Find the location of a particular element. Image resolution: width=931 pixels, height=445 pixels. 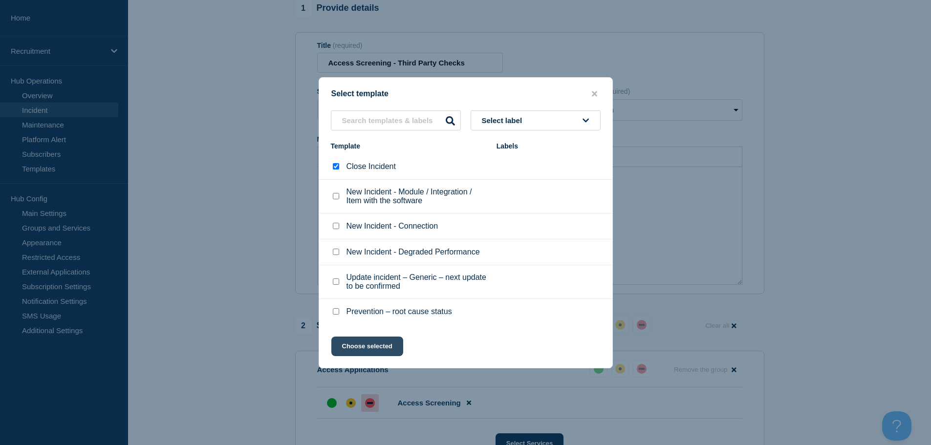

p: Close Incident is located at coordinates (371, 167).